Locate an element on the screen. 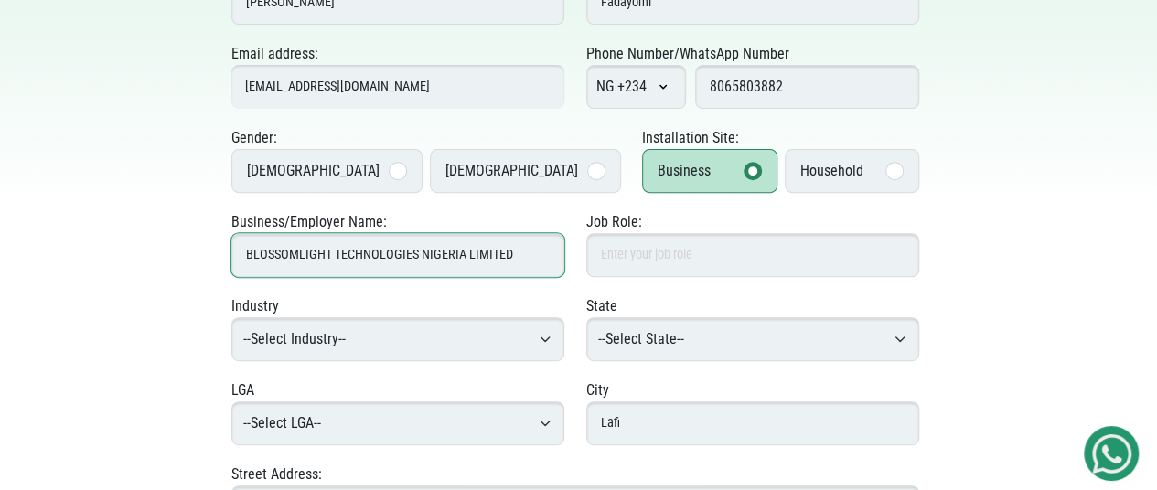 The width and height of the screenshot is (1157, 490). label: Phone Number/WhatsApp Number is located at coordinates (688, 54).